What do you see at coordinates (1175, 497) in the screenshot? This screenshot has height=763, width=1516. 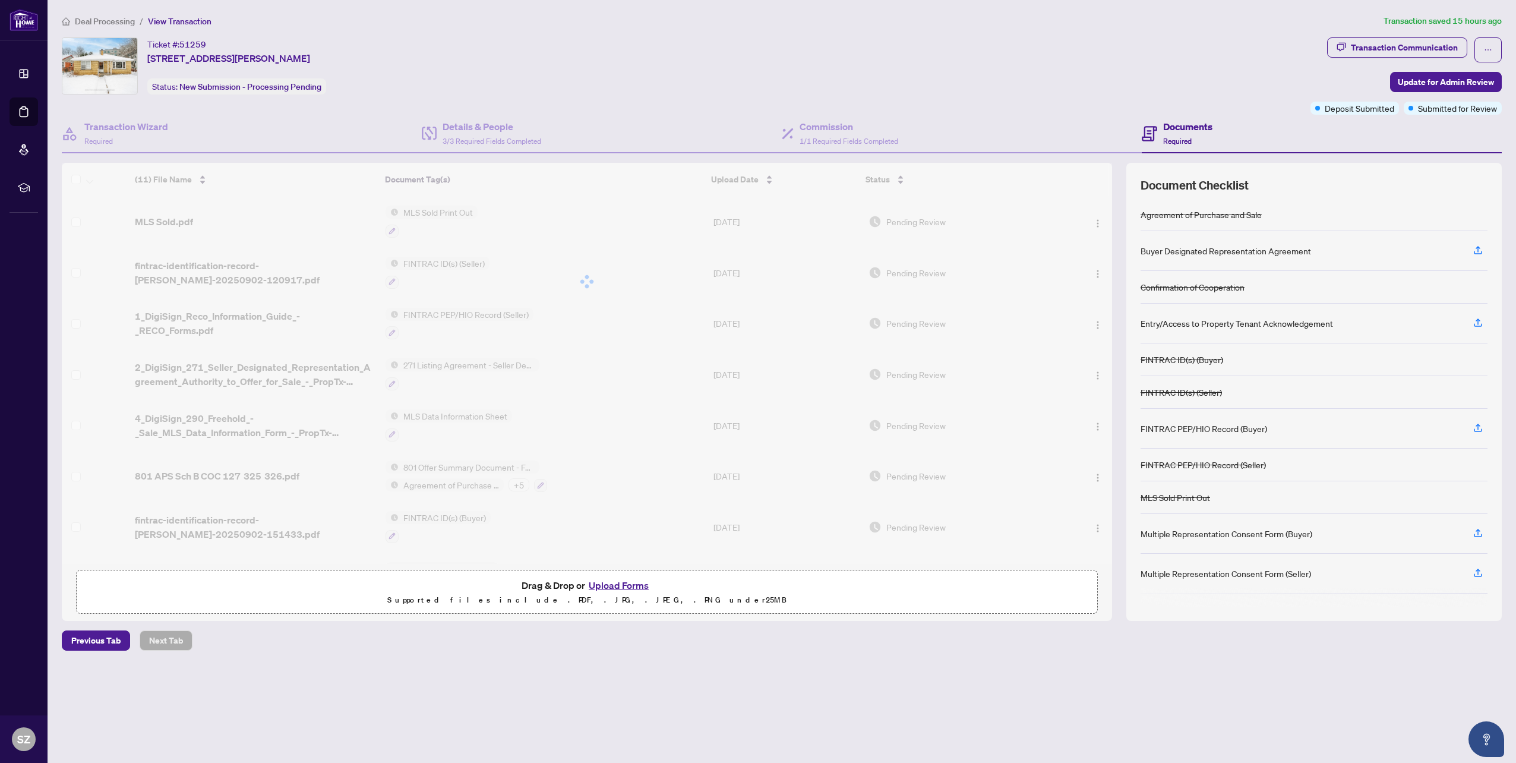 I see `div: MLS Sold Print Out` at bounding box center [1175, 497].